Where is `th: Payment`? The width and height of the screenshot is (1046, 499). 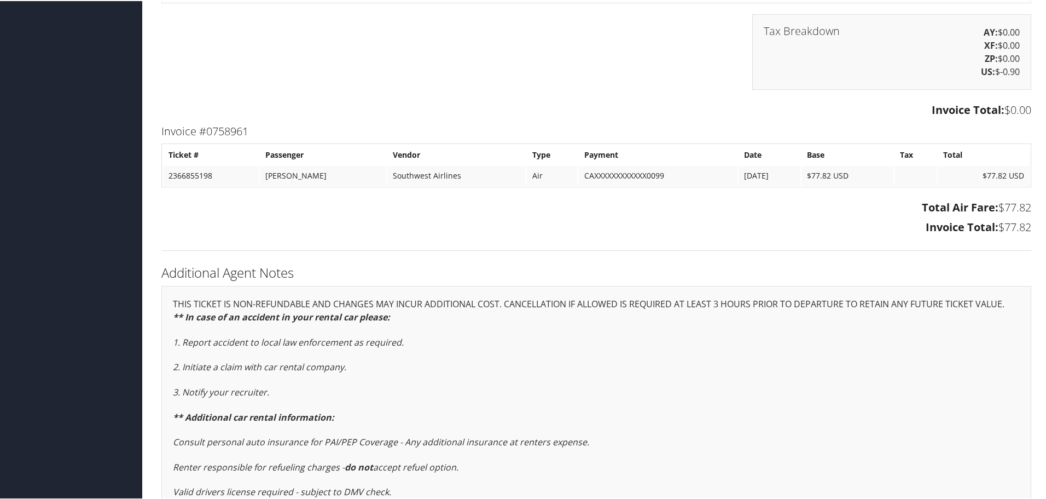
th: Payment is located at coordinates (658, 154).